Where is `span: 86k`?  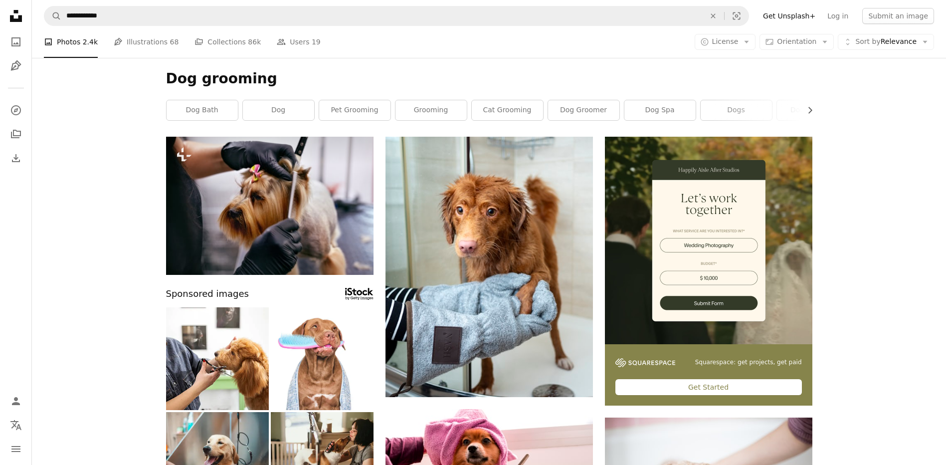 span: 86k is located at coordinates (254, 42).